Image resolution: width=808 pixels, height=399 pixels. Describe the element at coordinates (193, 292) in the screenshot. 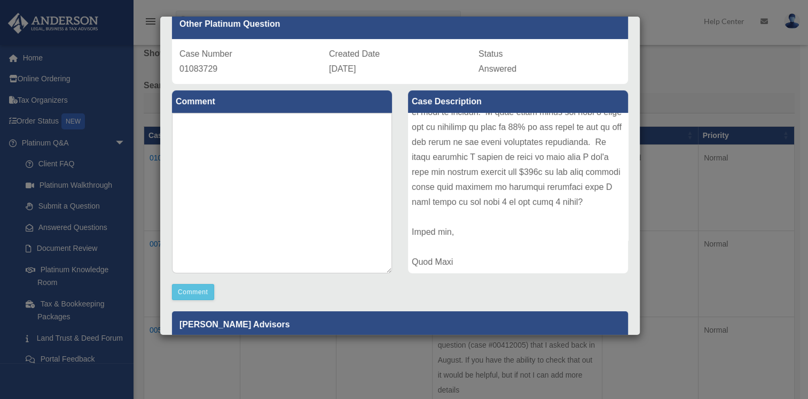

I see `button: Comment` at that location.